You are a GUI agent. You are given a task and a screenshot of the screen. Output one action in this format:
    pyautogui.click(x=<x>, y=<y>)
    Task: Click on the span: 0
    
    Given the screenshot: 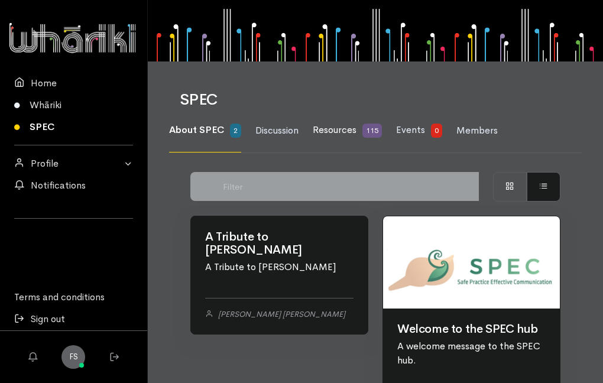 What is the action you would take?
    pyautogui.click(x=436, y=131)
    